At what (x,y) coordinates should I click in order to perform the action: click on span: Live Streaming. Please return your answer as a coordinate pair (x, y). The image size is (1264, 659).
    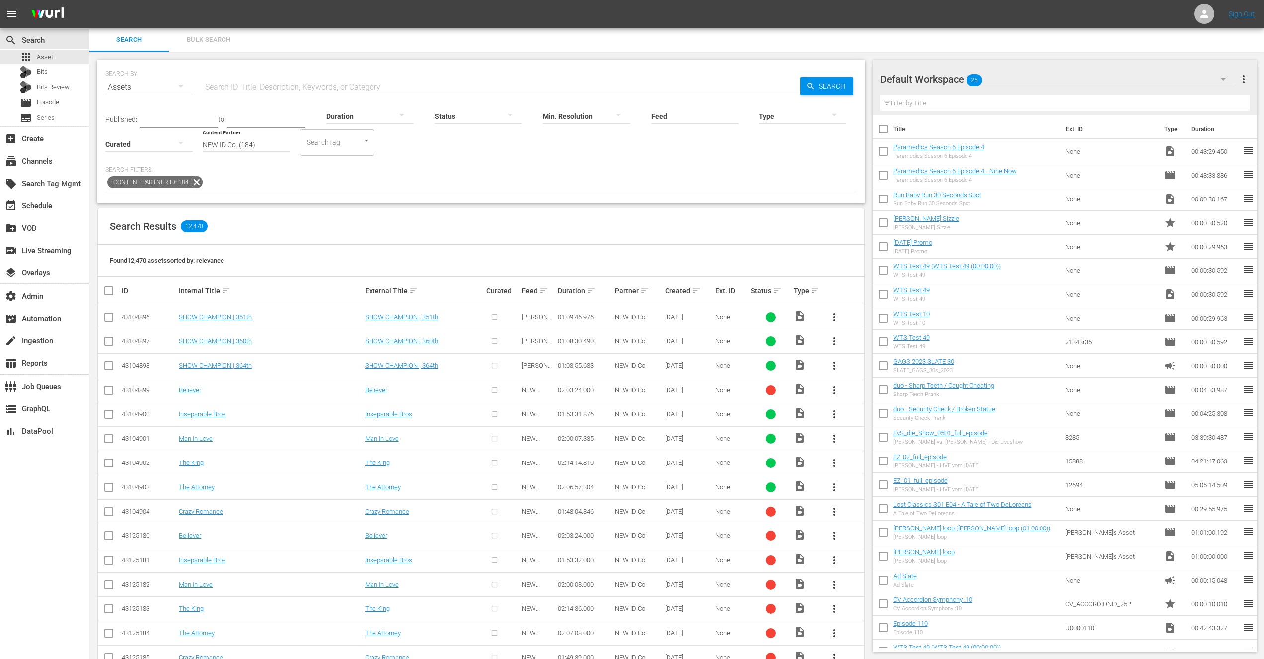
    Looking at the image, I should click on (11, 251).